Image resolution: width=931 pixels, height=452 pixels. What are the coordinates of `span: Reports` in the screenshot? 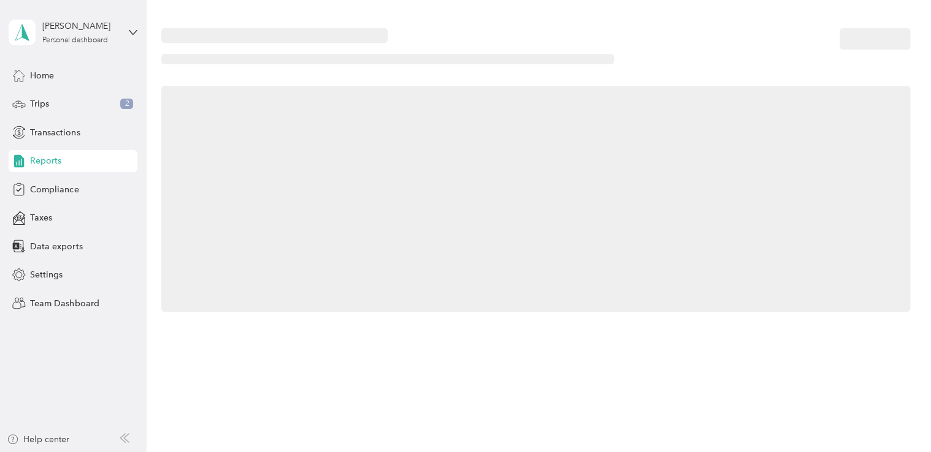 It's located at (45, 161).